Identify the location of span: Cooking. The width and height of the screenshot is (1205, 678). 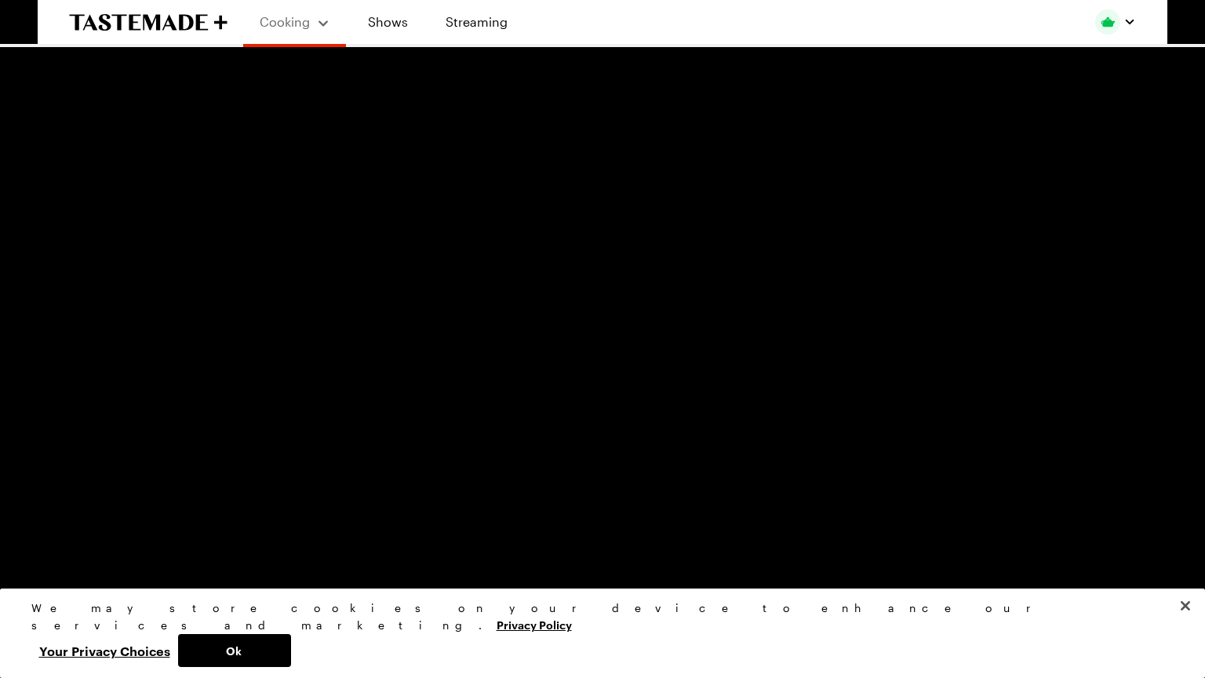
(285, 21).